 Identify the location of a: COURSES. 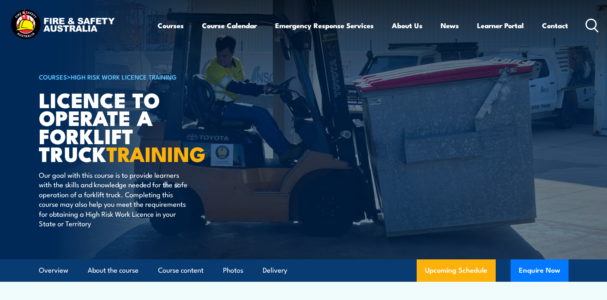
(53, 77).